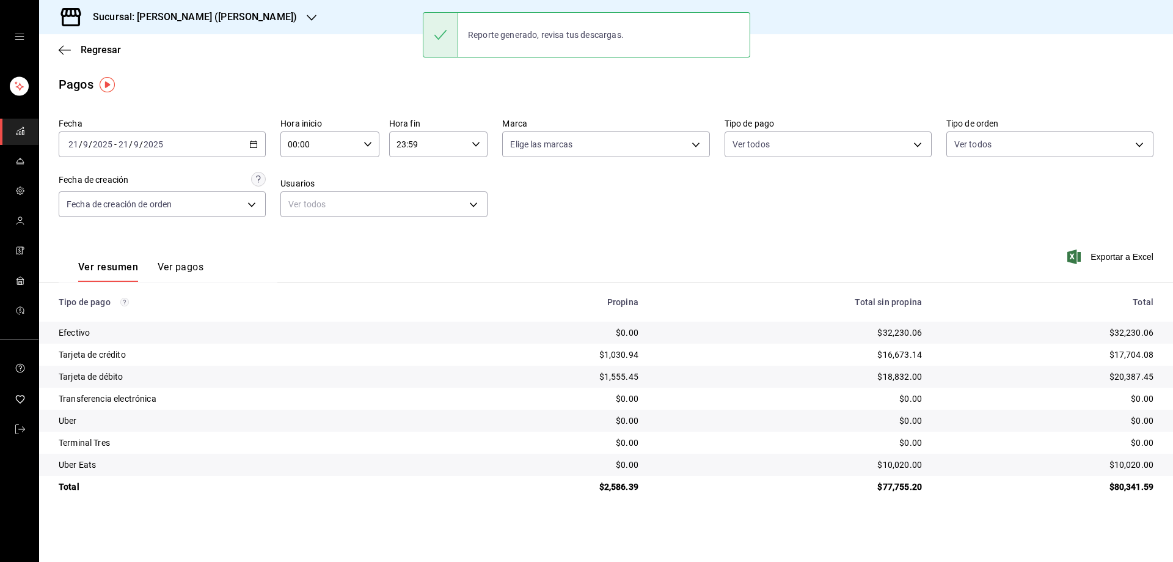  I want to click on div: $1,030.94, so click(552, 354).